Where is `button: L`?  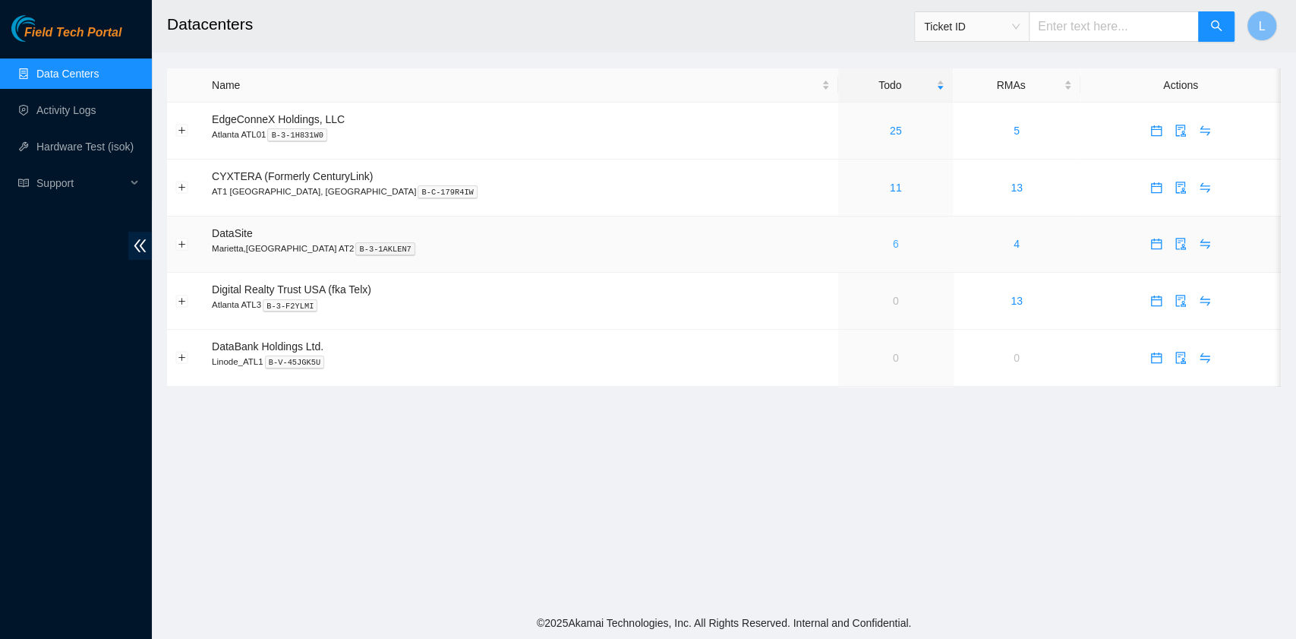 button: L is located at coordinates (1262, 26).